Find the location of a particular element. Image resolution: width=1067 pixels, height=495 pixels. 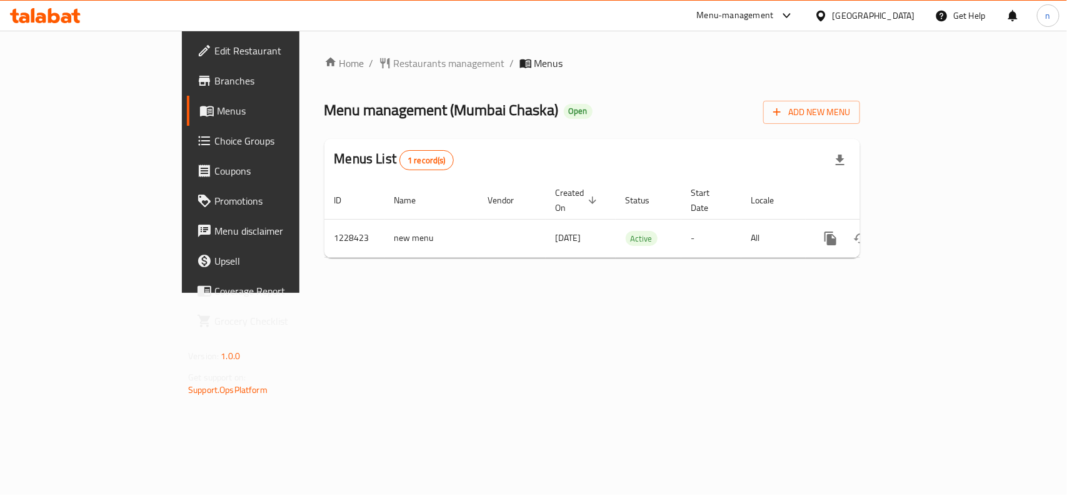

span: Add New Menu is located at coordinates (811, 112).